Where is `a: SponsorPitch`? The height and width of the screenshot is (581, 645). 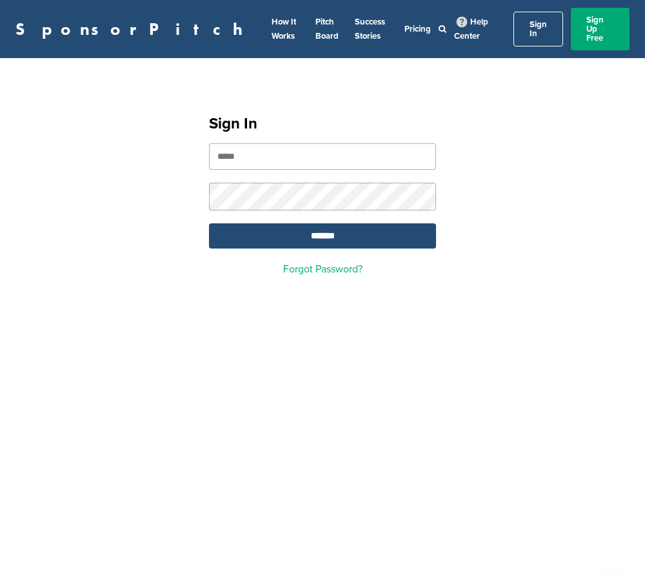
a: SponsorPitch is located at coordinates (133, 29).